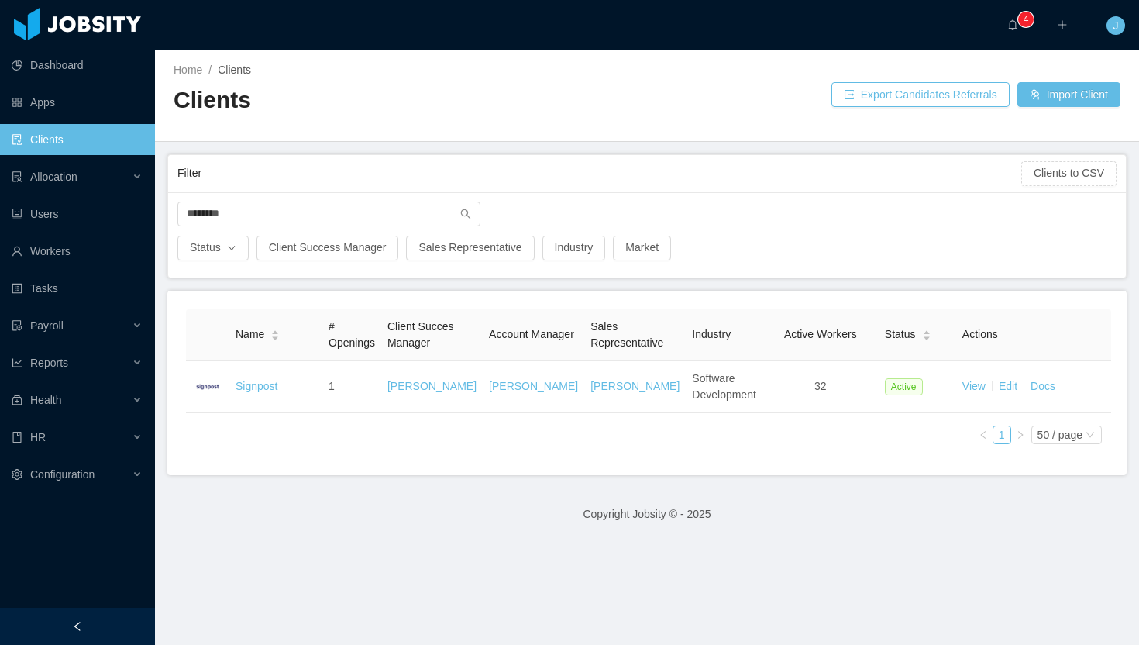 This screenshot has width=1139, height=645. Describe the element at coordinates (38, 437) in the screenshot. I see `span: HR` at that location.